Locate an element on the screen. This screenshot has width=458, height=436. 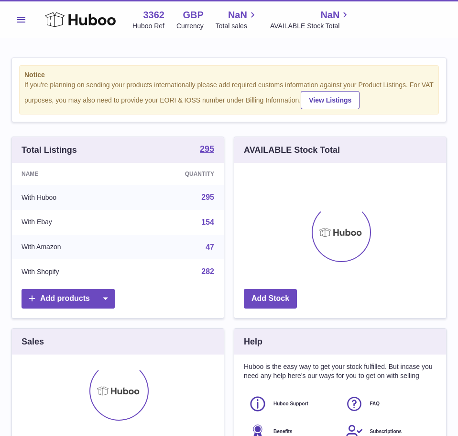
td: With Huboo is located at coordinates (70, 197).